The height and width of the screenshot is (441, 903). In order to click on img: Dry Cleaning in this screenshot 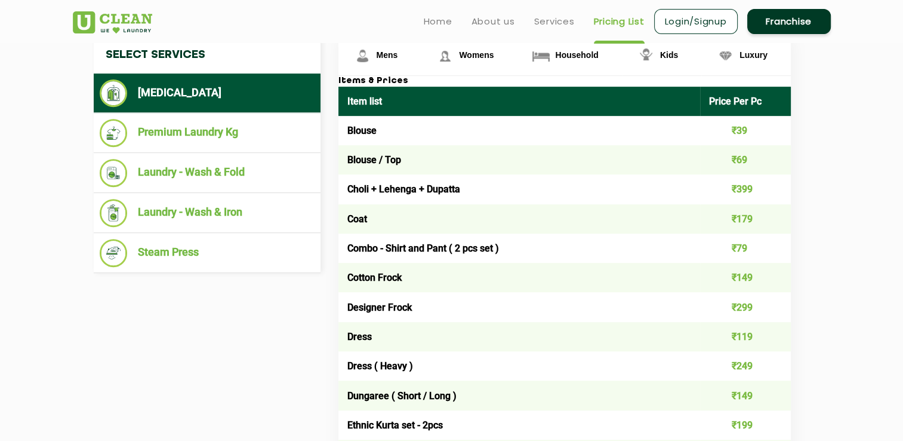, I will do `click(113, 93)`.